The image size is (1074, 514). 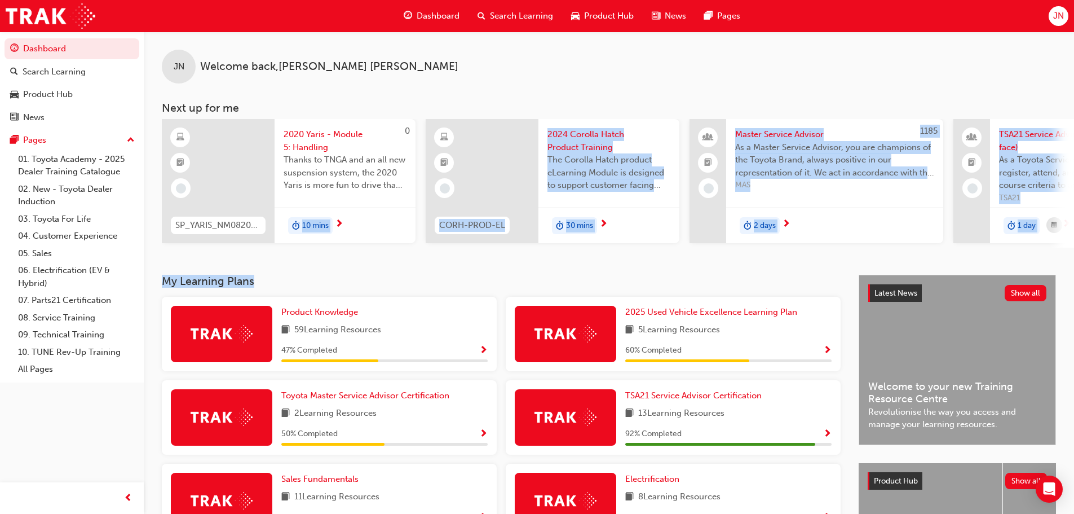 I want to click on span: JN, so click(x=179, y=67).